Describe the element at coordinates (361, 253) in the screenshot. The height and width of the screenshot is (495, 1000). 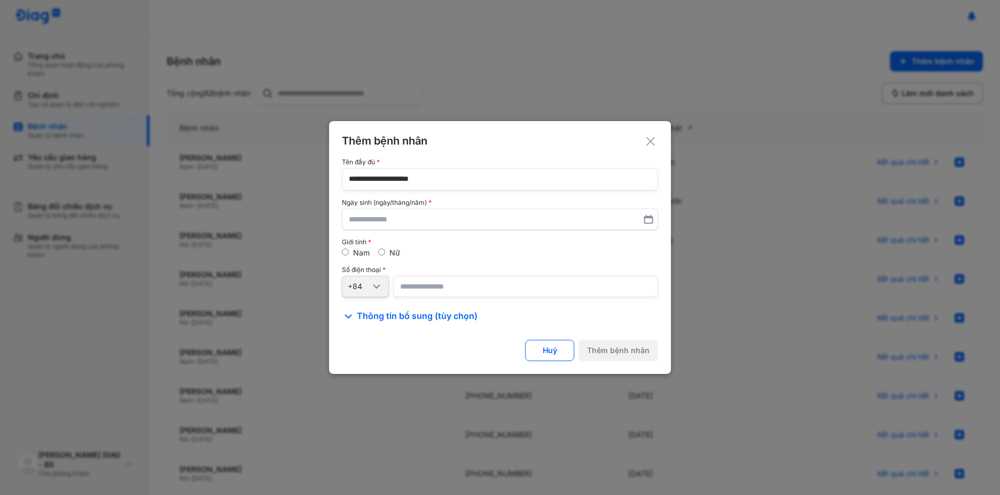
I see `label: Nam` at that location.